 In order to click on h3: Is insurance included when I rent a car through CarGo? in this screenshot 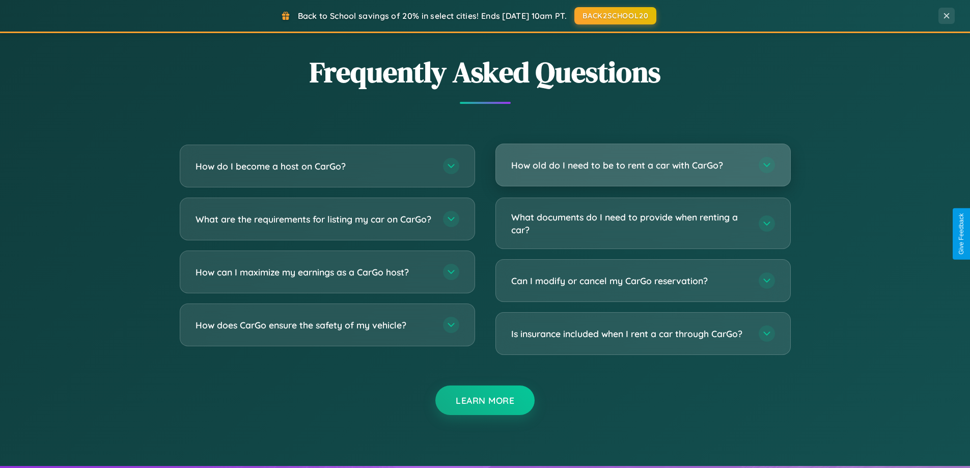, I will do `click(630, 334)`.